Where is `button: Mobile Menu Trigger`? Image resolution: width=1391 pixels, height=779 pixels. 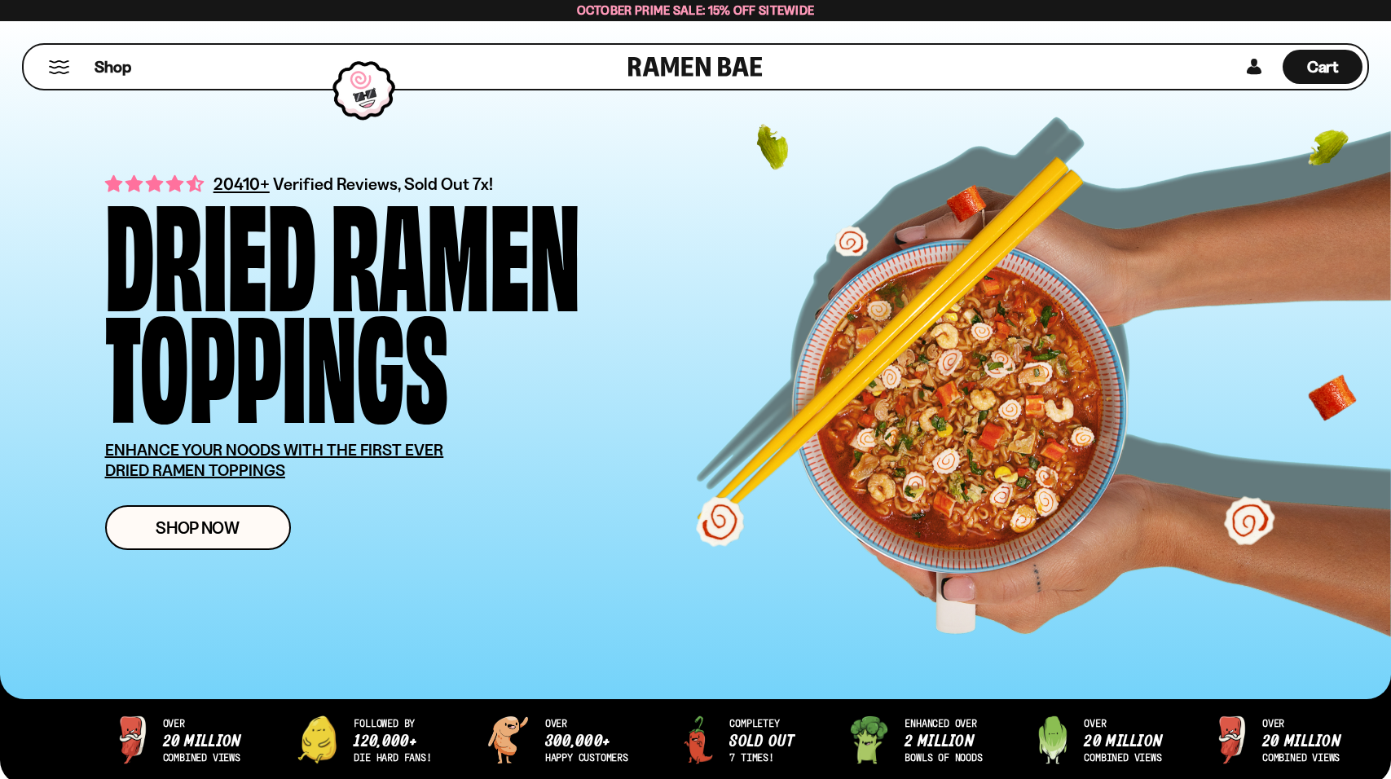 button: Mobile Menu Trigger is located at coordinates (59, 67).